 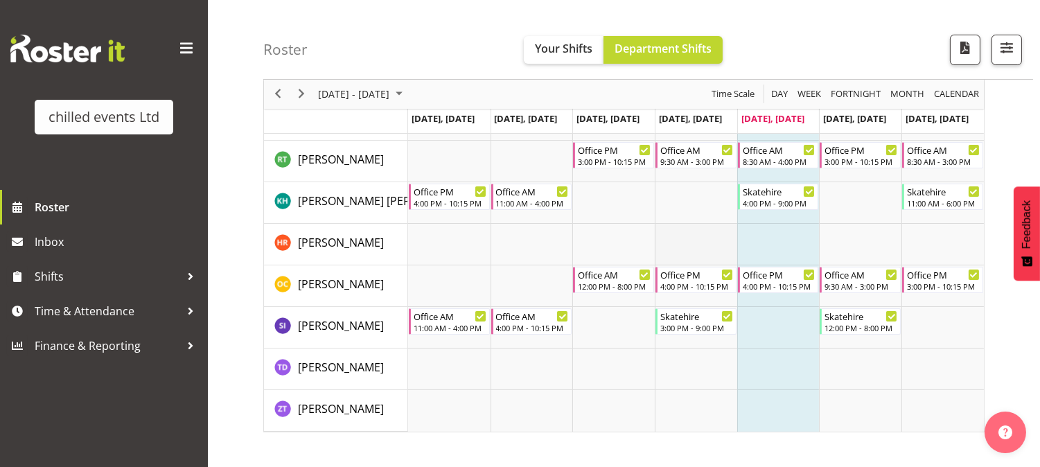 What do you see at coordinates (336, 161) in the screenshot?
I see `td: Casey Johnson resource` at bounding box center [336, 161].